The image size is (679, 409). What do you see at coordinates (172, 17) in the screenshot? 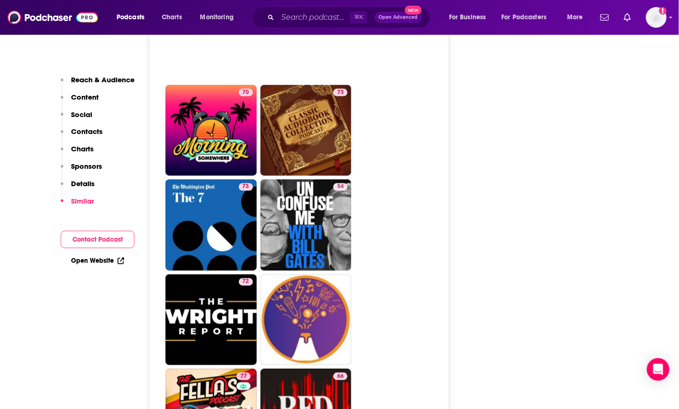
I see `a: Charts` at bounding box center [172, 17].